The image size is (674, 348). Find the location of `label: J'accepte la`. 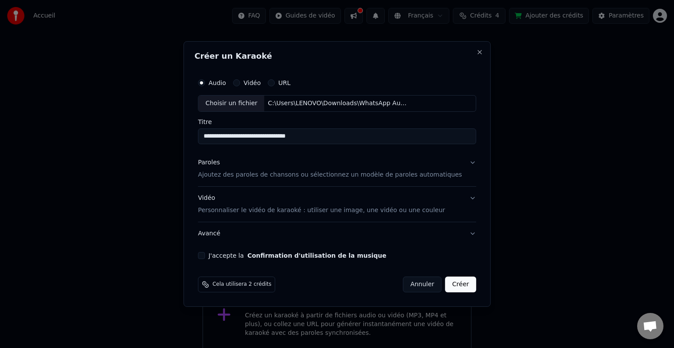

label: J'accepte la is located at coordinates (297, 256).